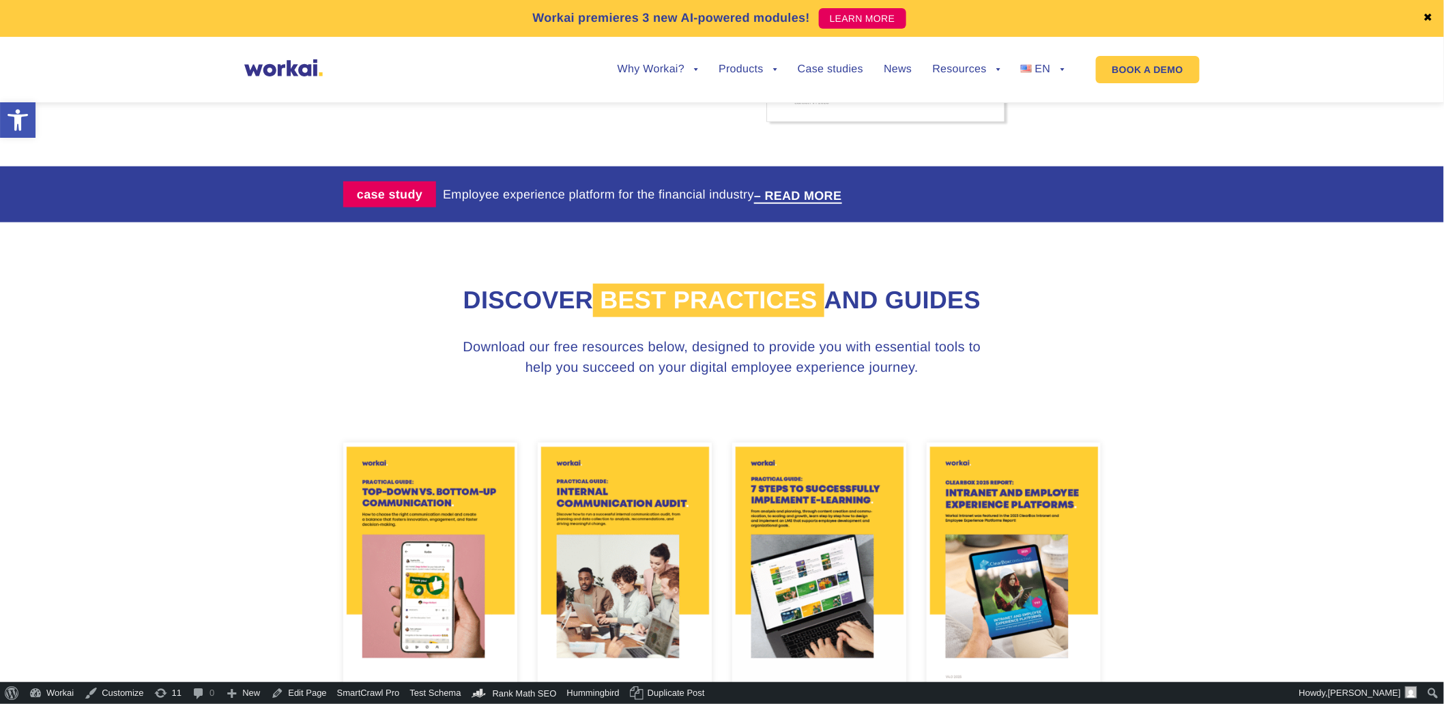 The image size is (1444, 704). What do you see at coordinates (708, 300) in the screenshot?
I see `span: best practices` at bounding box center [708, 300].